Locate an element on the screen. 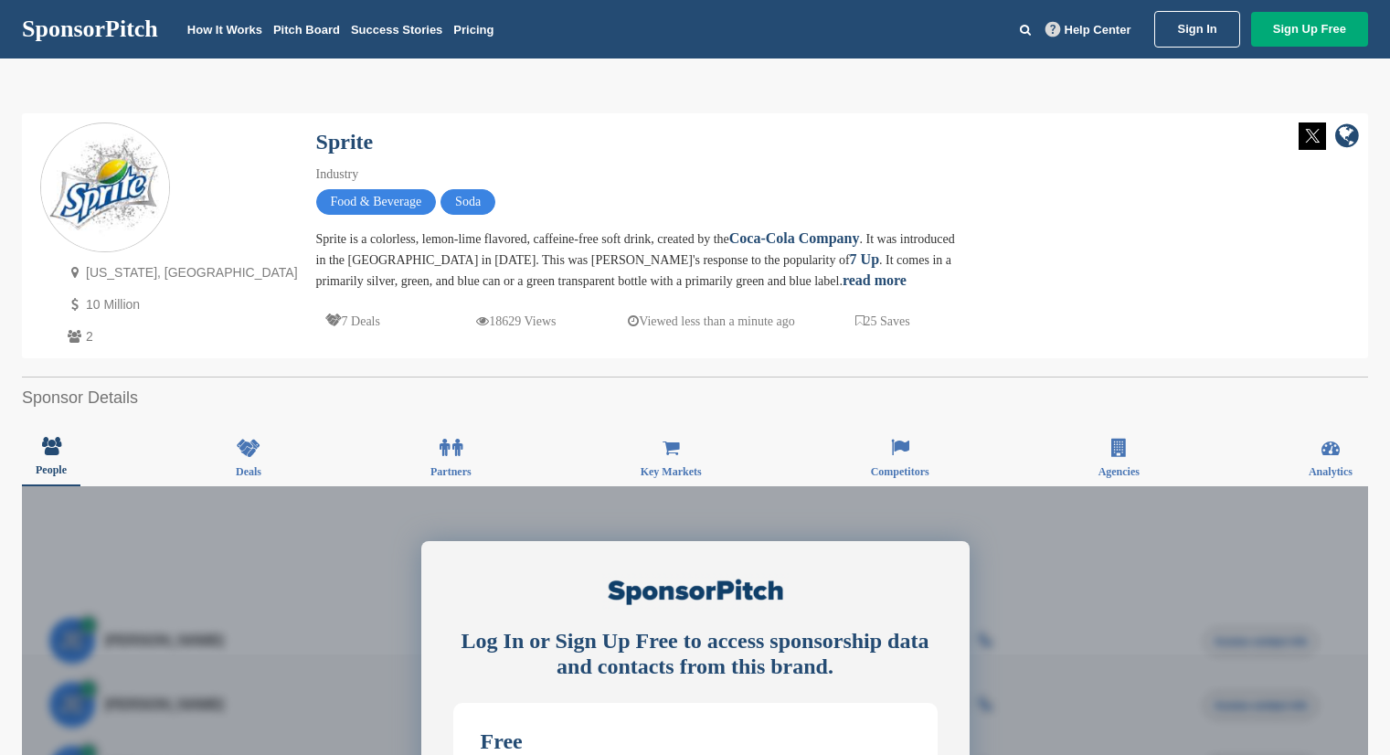 The width and height of the screenshot is (1390, 755). a: Success Stories is located at coordinates (396, 29).